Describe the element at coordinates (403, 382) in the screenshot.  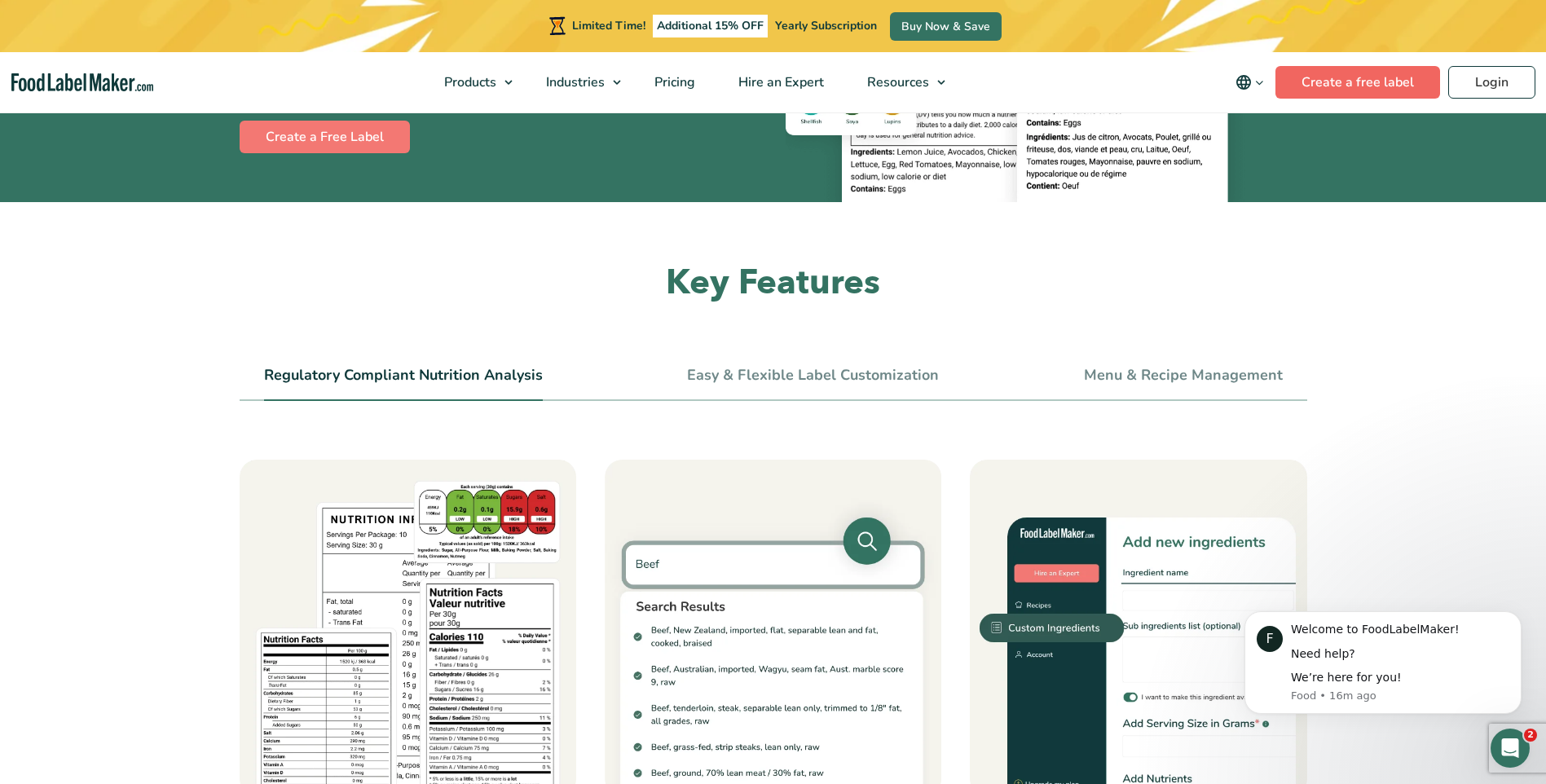
I see `li: Regulatory Compliant Nutrition Analysis` at that location.